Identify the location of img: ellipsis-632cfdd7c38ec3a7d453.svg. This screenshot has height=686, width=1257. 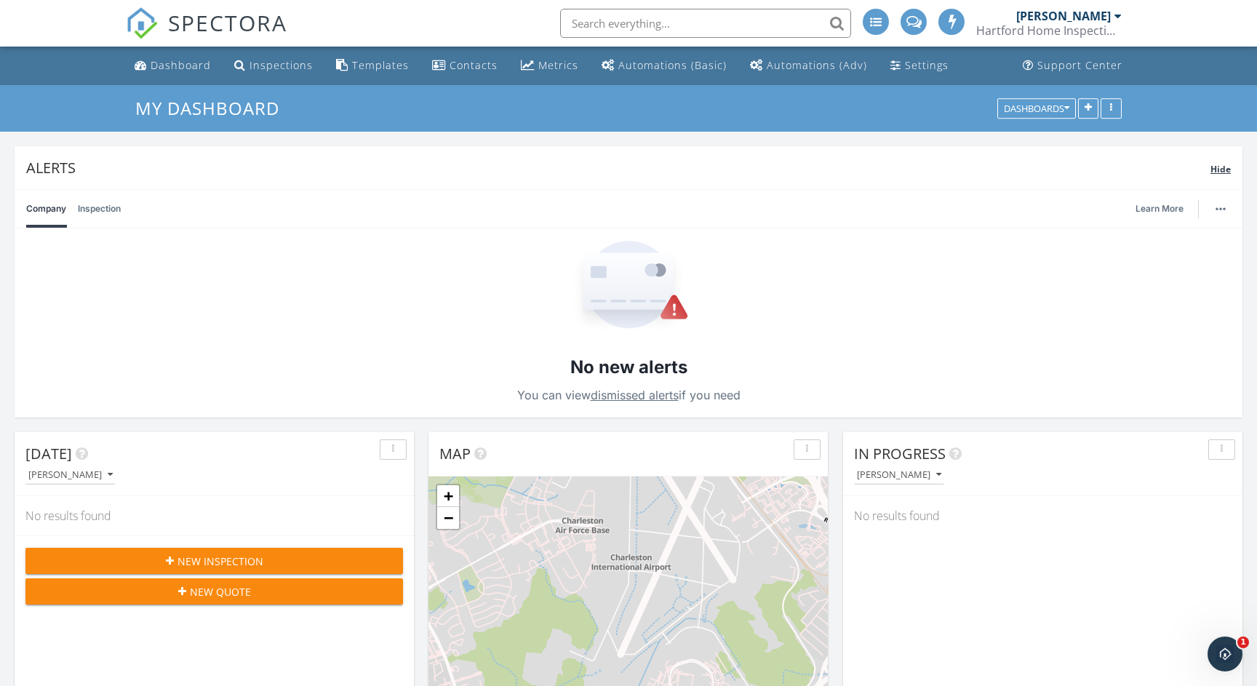
(1220, 209).